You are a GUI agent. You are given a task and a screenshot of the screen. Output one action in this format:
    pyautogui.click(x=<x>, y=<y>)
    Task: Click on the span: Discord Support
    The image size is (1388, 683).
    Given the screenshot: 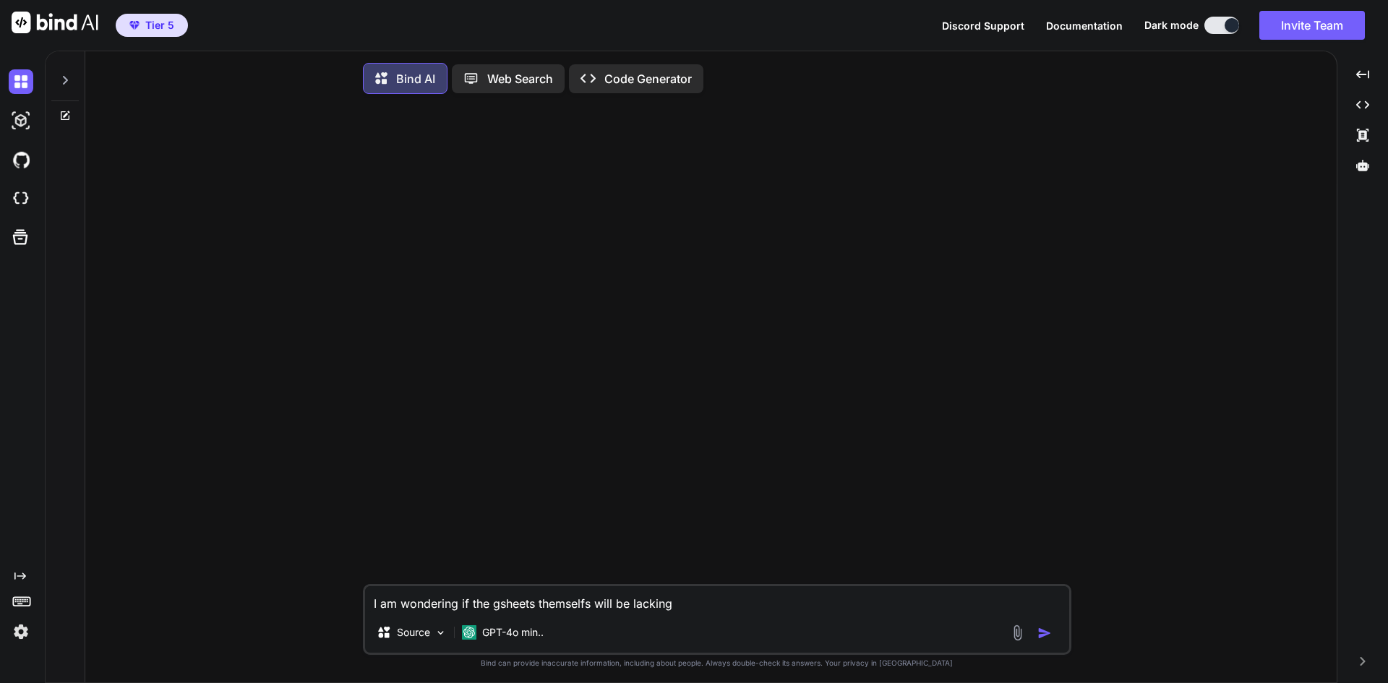 What is the action you would take?
    pyautogui.click(x=983, y=25)
    